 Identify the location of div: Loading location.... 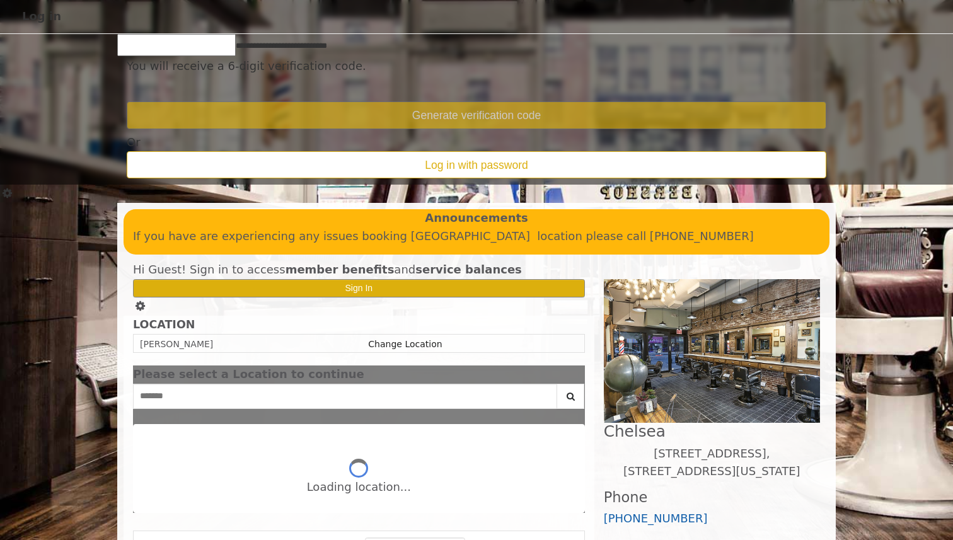
(359, 487).